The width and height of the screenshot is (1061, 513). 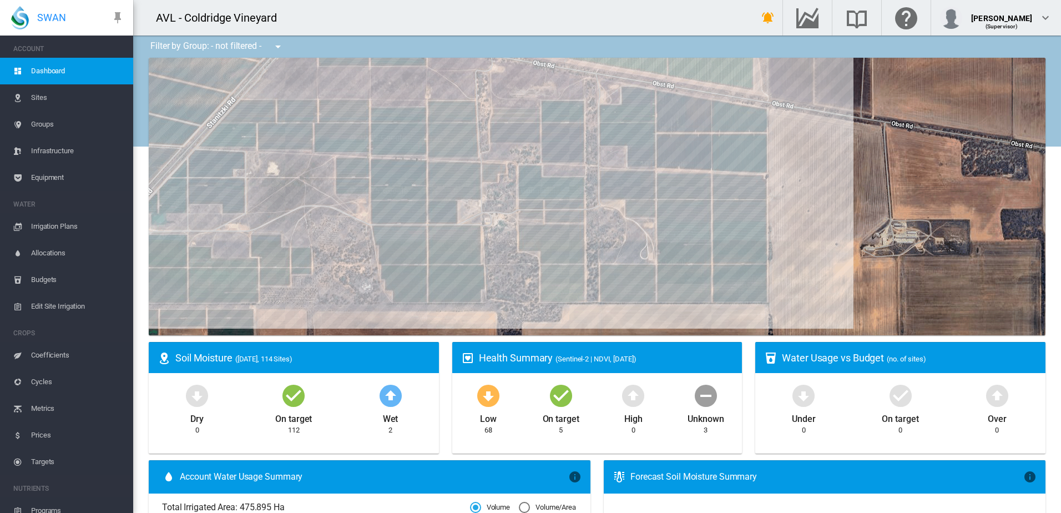 What do you see at coordinates (803, 417) in the screenshot?
I see `div: Under` at bounding box center [803, 417].